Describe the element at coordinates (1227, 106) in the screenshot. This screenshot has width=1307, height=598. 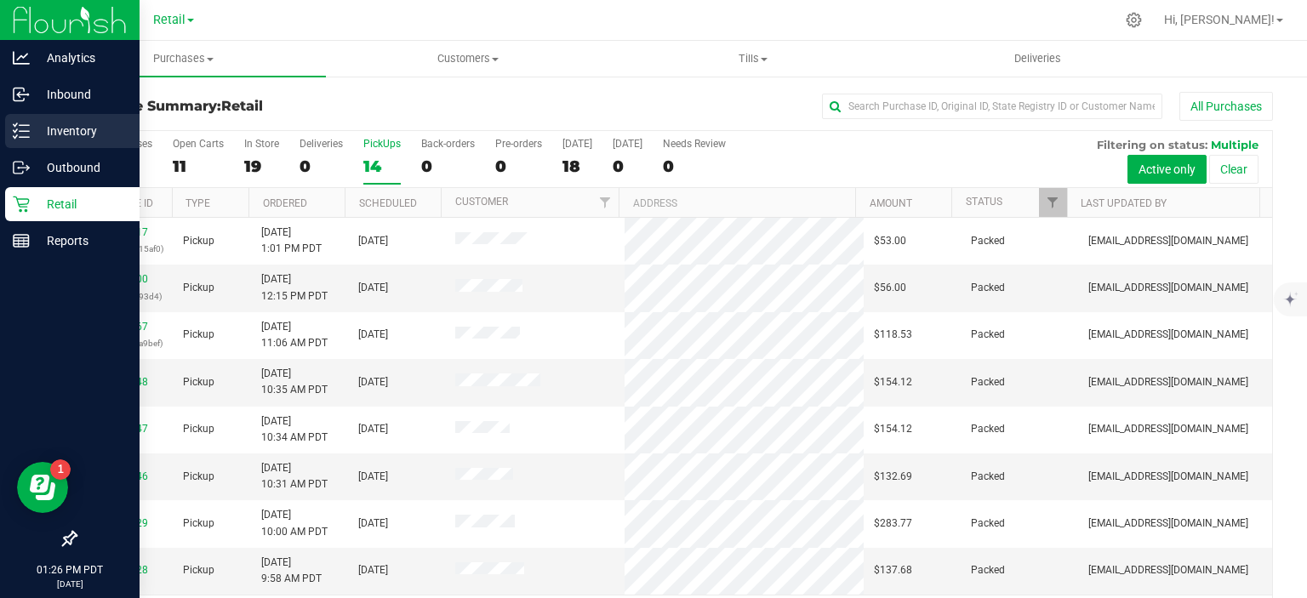
I see `button: All Purchases` at that location.